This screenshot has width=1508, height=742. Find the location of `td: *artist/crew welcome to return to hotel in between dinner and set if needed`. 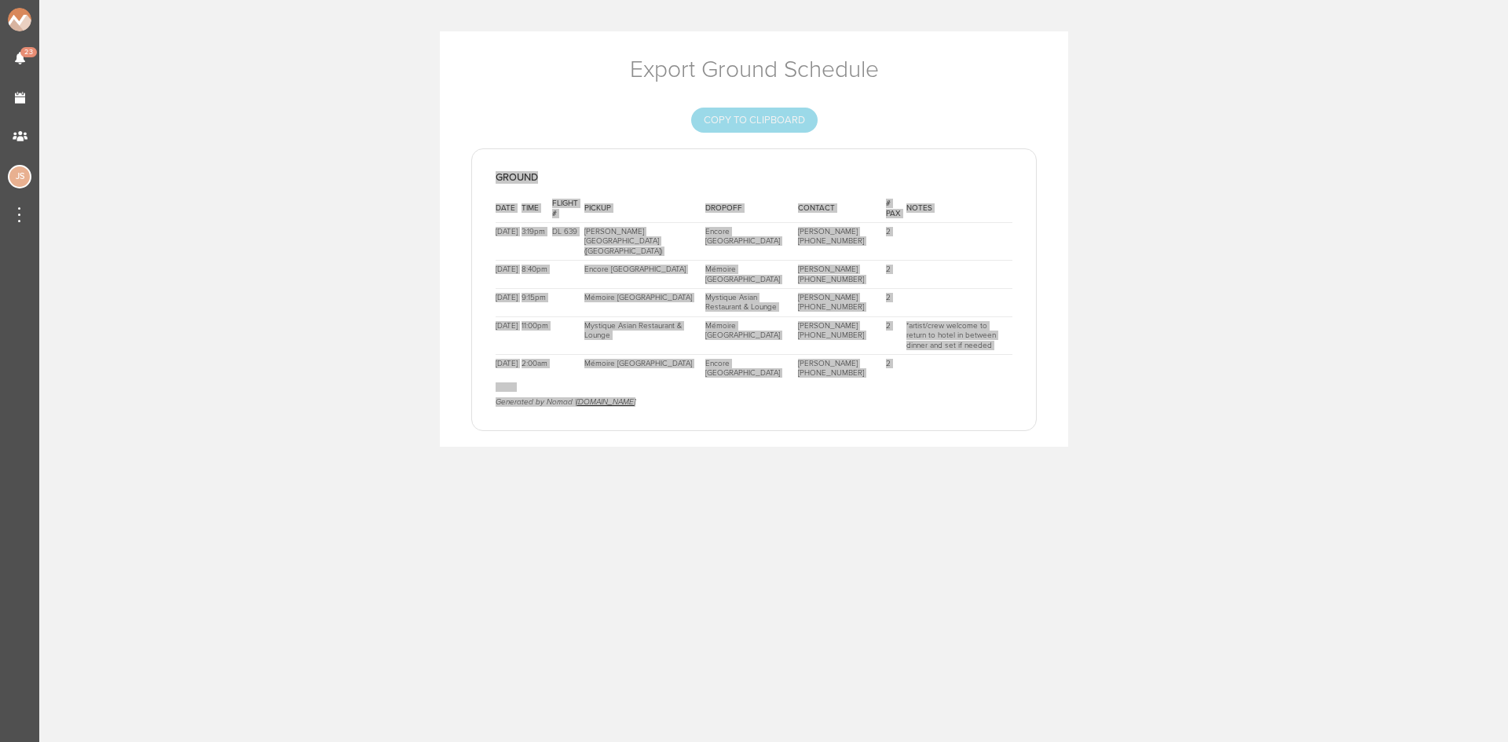

td: *artist/crew welcome to return to hotel in between dinner and set if needed is located at coordinates (959, 335).